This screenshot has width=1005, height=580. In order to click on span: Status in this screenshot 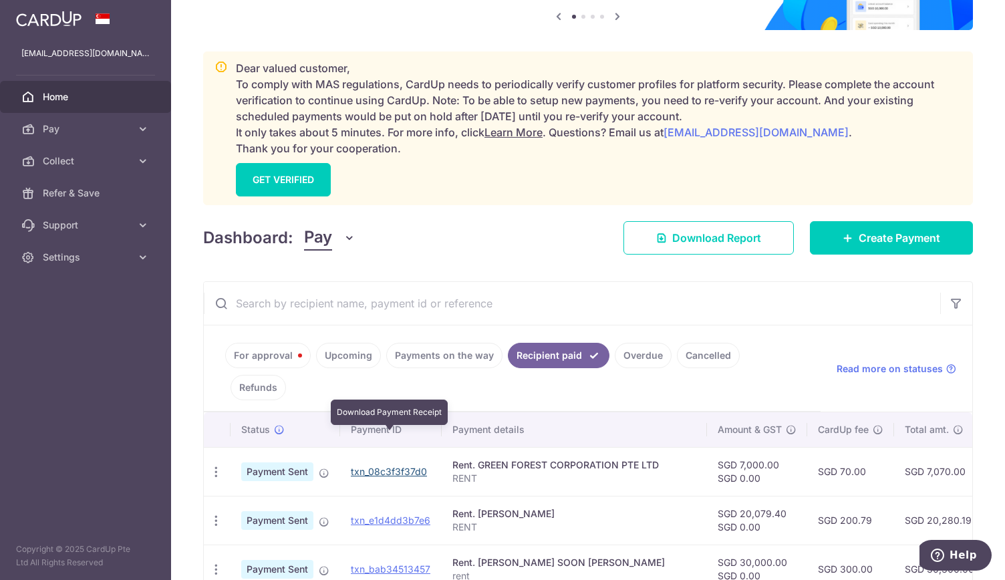, I will do `click(255, 430)`.